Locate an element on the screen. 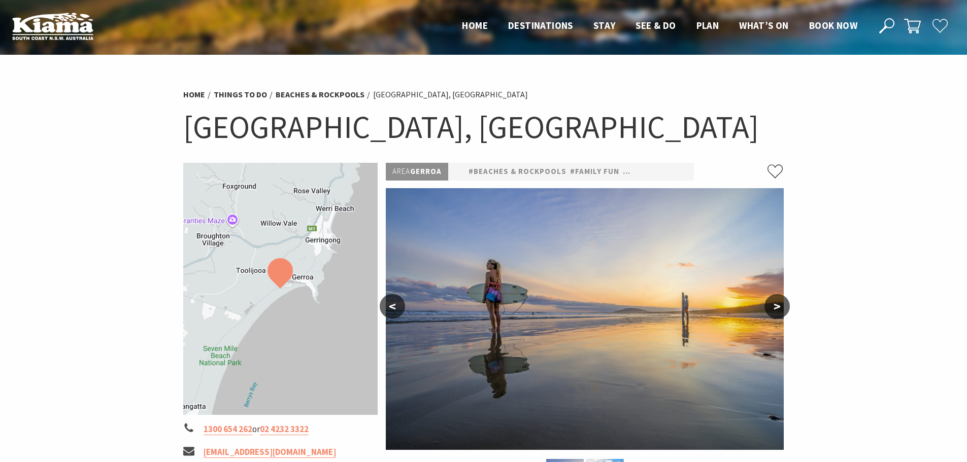  span: See & Do is located at coordinates (655, 25).